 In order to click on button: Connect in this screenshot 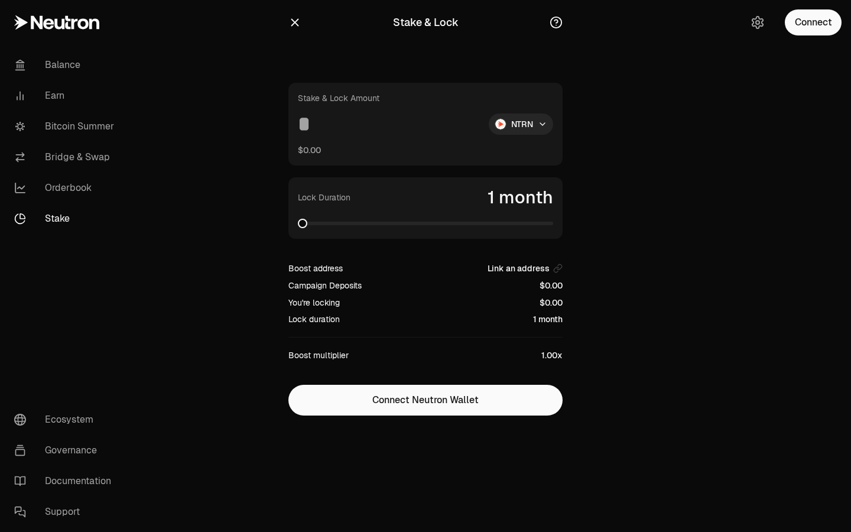, I will do `click(814, 22)`.